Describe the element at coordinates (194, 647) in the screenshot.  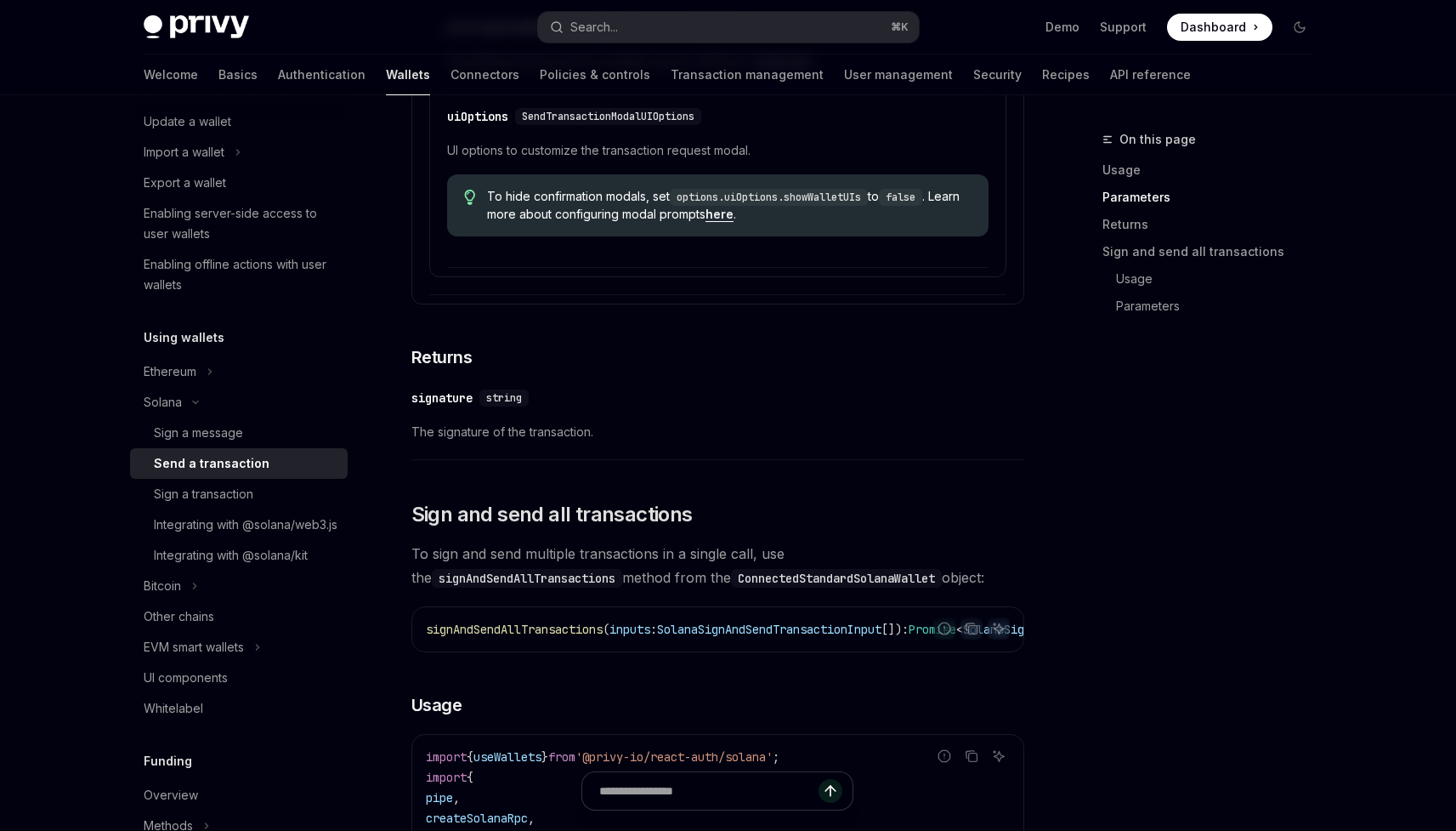
I see `div: EVM smart wallets` at that location.